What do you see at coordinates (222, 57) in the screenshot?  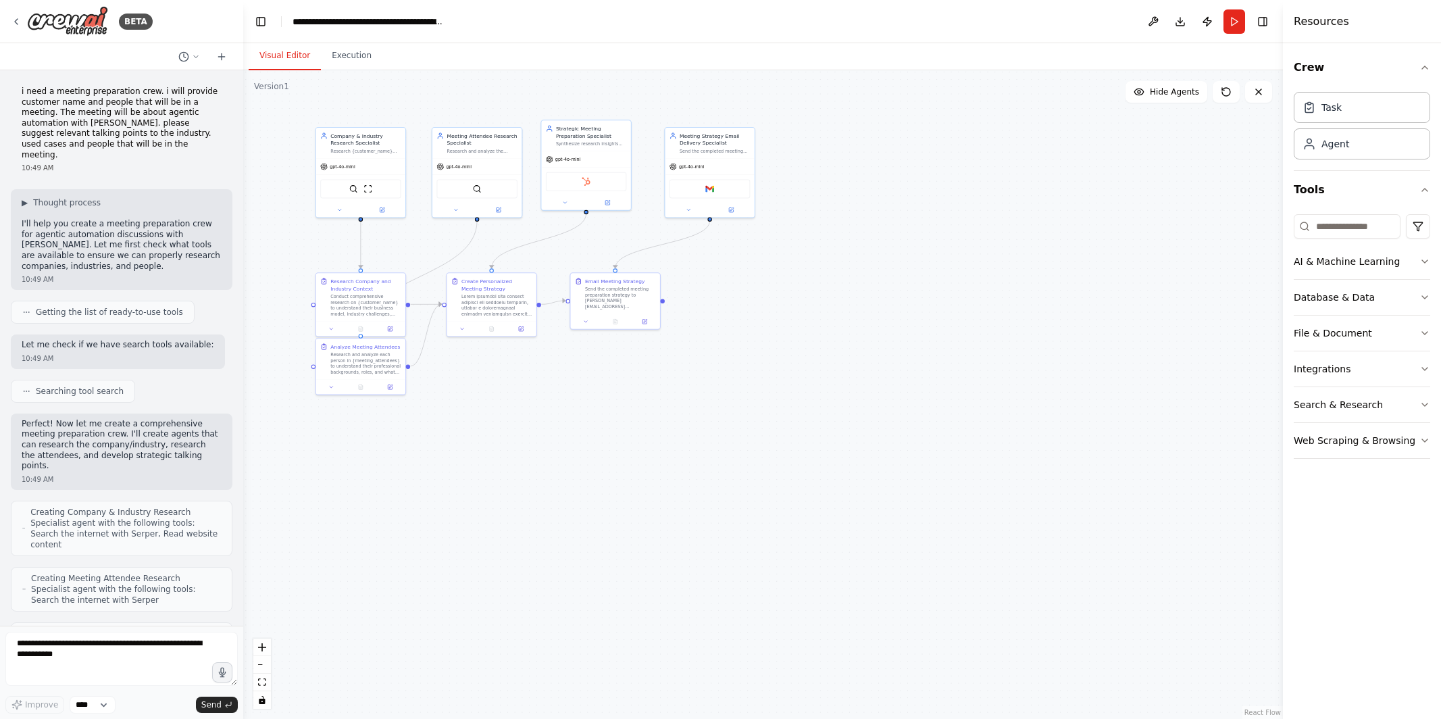 I see `button: Start a new chat` at bounding box center [222, 57].